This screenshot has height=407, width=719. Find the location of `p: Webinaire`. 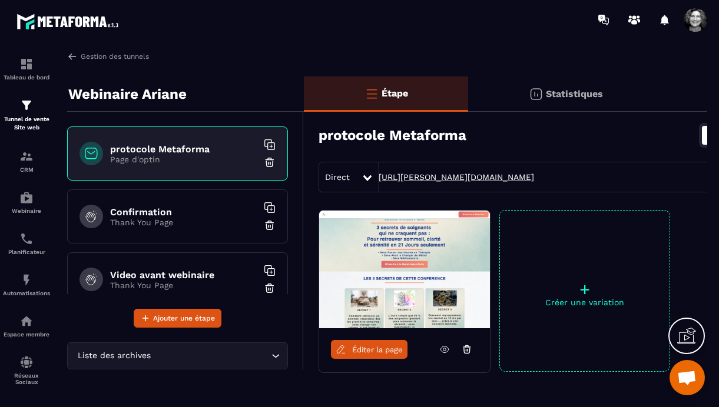

p: Webinaire is located at coordinates (26, 211).